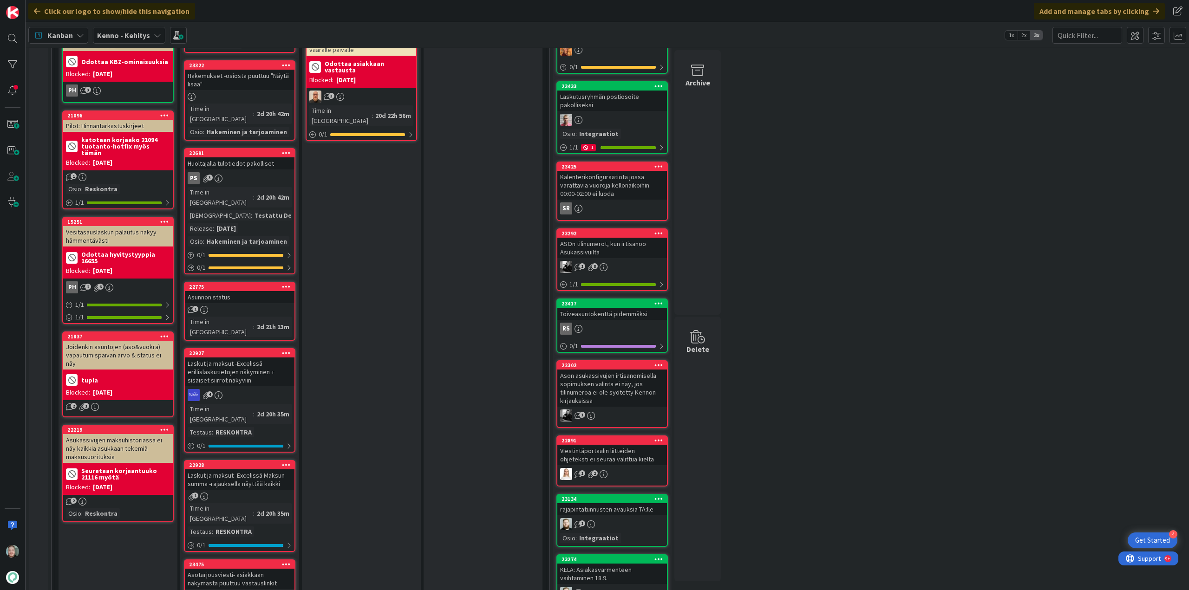 The height and width of the screenshot is (590, 1189). Describe the element at coordinates (1037, 35) in the screenshot. I see `span: 3x` at that location.